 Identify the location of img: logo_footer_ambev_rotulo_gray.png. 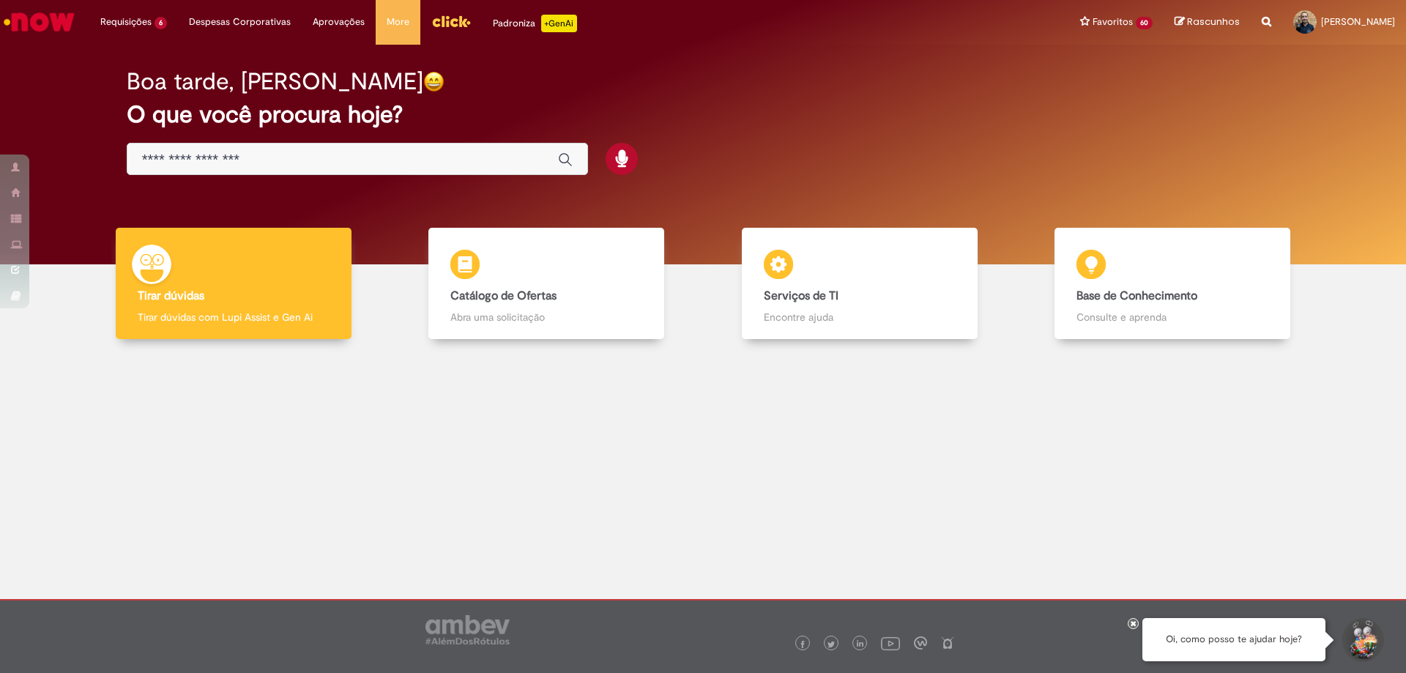
(467, 630).